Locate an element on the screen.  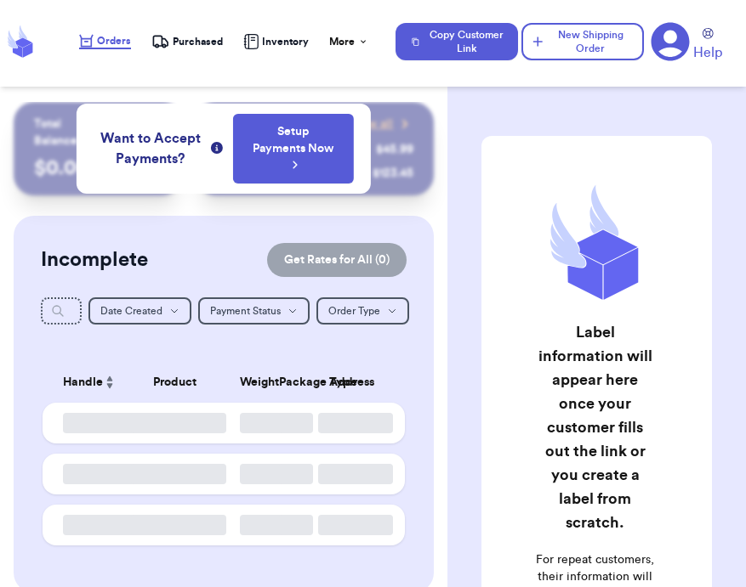
th: Package Type is located at coordinates (288, 383).